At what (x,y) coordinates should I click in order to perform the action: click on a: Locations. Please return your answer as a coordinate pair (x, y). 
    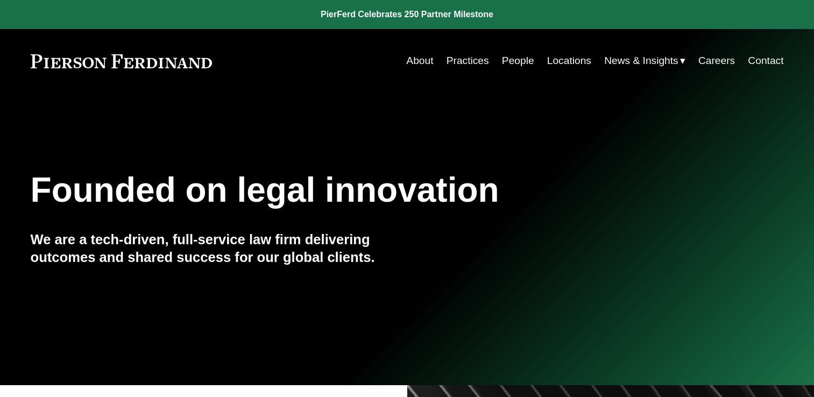
    Looking at the image, I should click on (569, 61).